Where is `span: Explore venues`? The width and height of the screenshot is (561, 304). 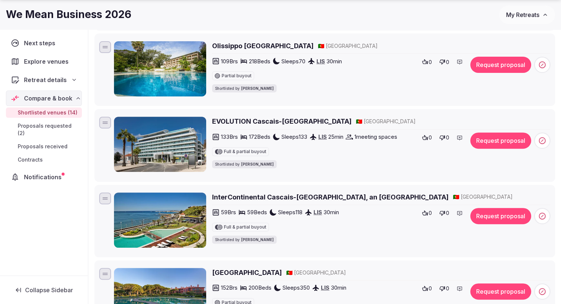
span: Explore venues is located at coordinates (48, 62).